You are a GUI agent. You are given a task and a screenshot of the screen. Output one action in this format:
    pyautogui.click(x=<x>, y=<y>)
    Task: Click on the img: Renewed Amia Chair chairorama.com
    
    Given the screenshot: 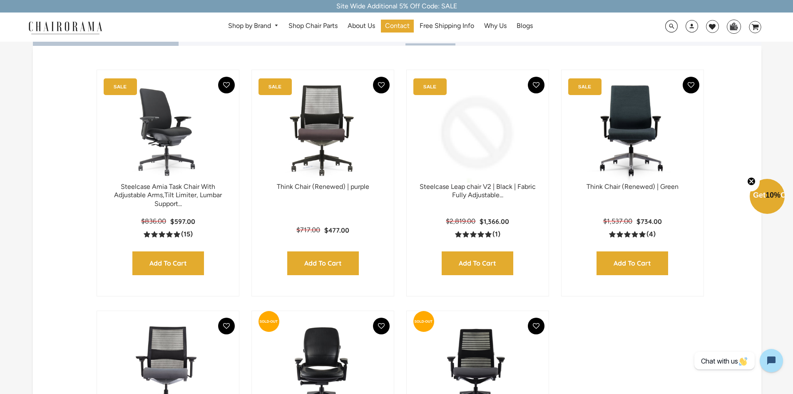 What is the action you would take?
    pyautogui.click(x=168, y=130)
    